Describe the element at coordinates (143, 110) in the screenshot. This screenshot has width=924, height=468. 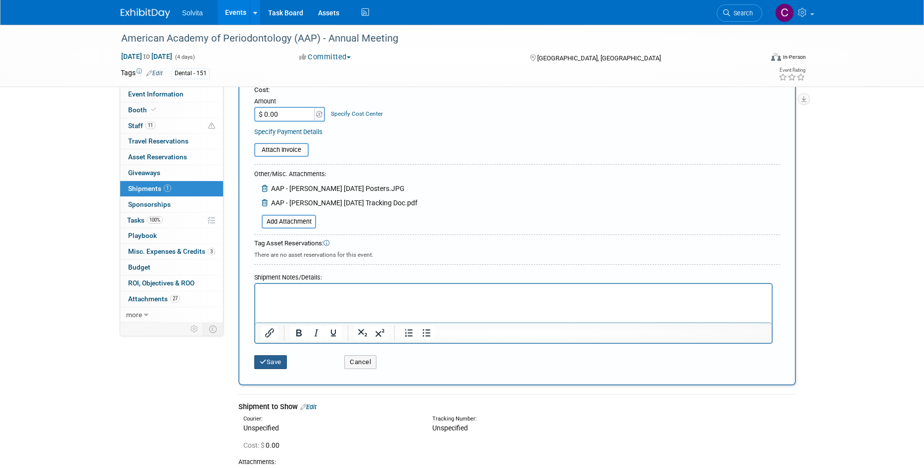
I see `span: Booth` at that location.